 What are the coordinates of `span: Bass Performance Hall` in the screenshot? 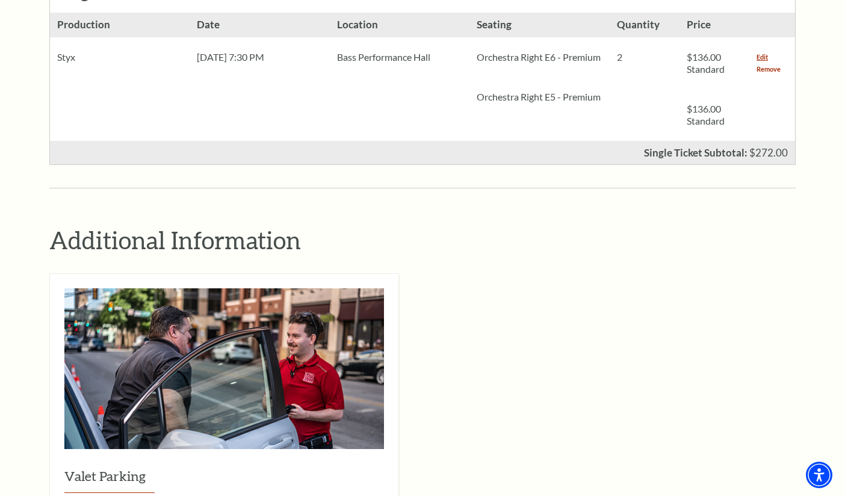 It's located at (383, 57).